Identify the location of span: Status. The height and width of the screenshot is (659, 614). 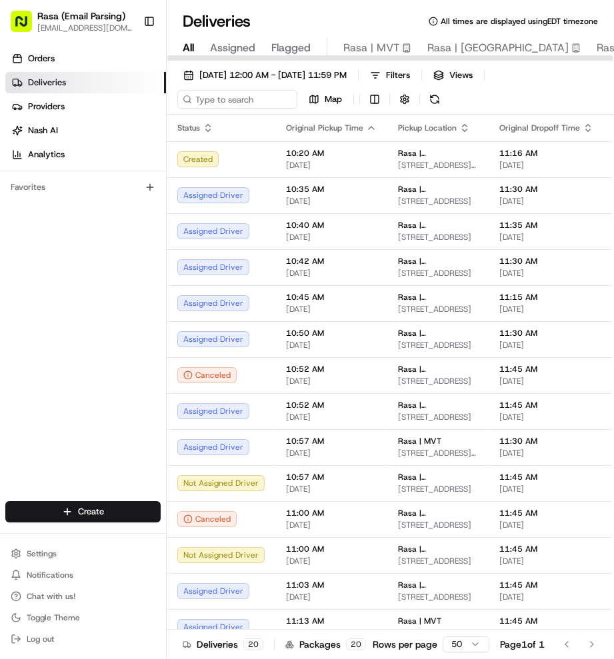
(189, 128).